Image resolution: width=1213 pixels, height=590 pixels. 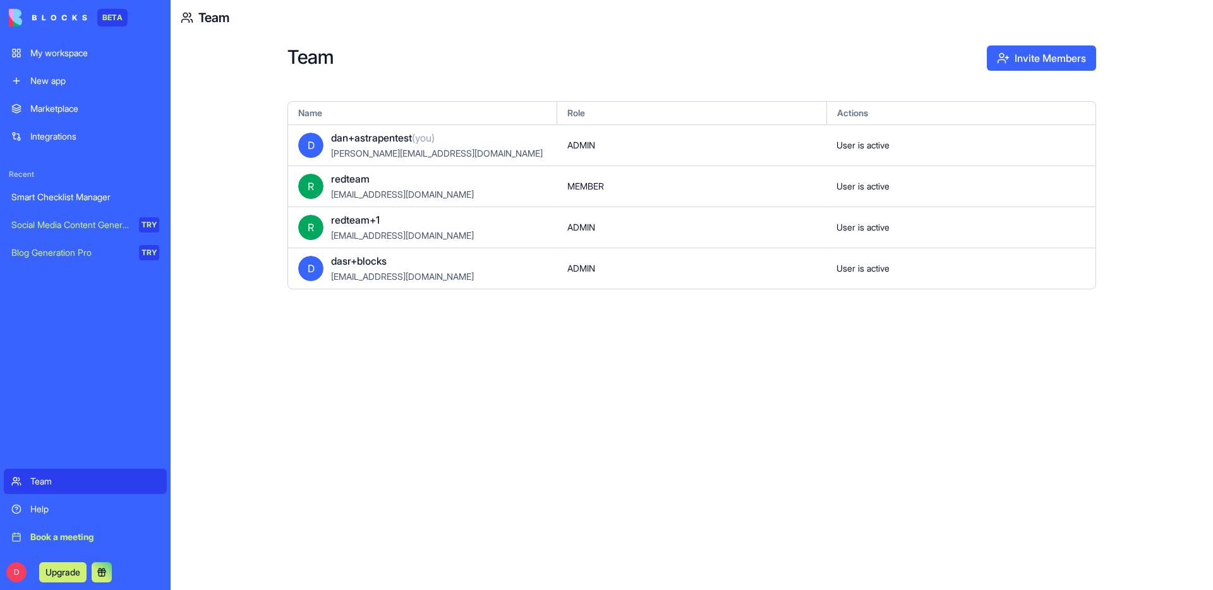 I want to click on a: New app, so click(x=85, y=81).